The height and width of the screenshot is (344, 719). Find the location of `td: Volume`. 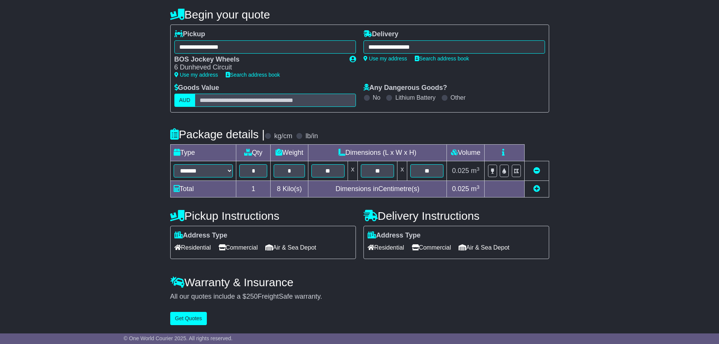

td: Volume is located at coordinates (466, 153).